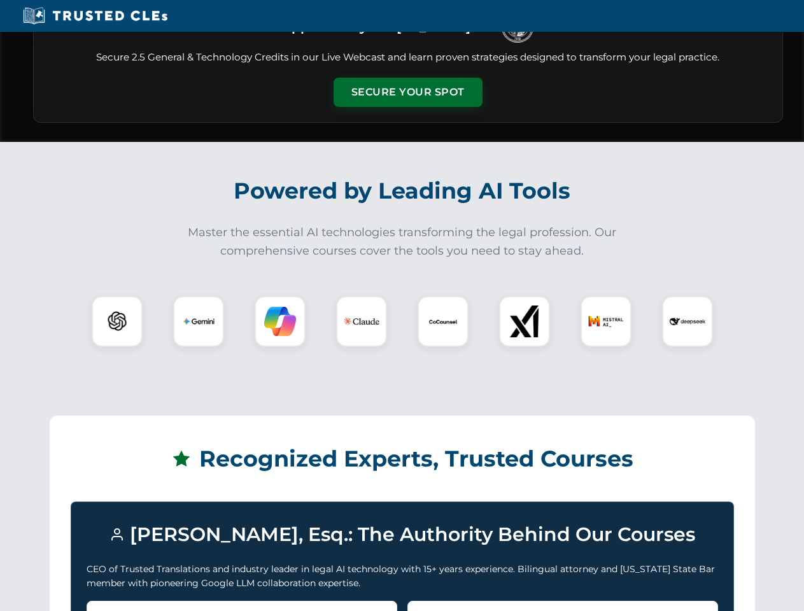 This screenshot has height=611, width=804. I want to click on img: Copilot Logo, so click(280, 322).